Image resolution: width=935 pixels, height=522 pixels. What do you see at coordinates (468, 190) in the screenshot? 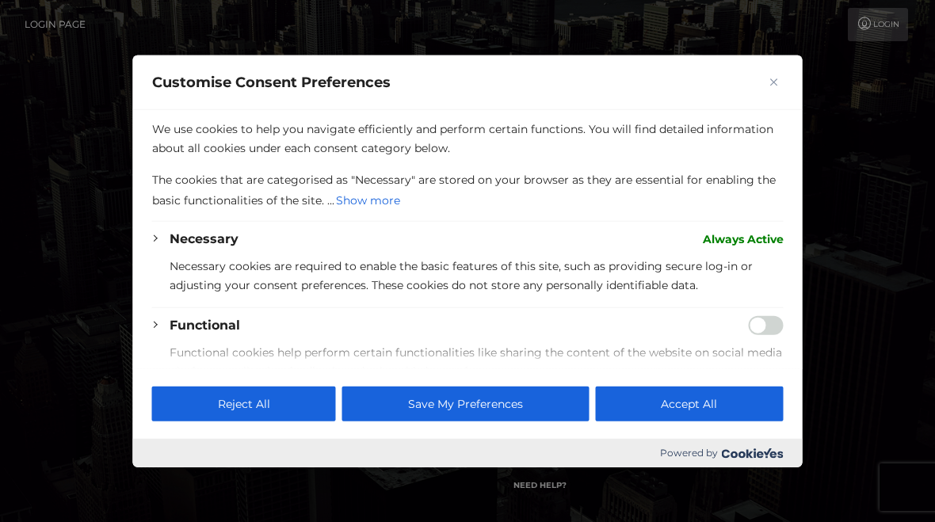
I see `p: The cookies that are categorised as "Necessary" are stored on your browser as they are essential ...` at bounding box center [468, 190].